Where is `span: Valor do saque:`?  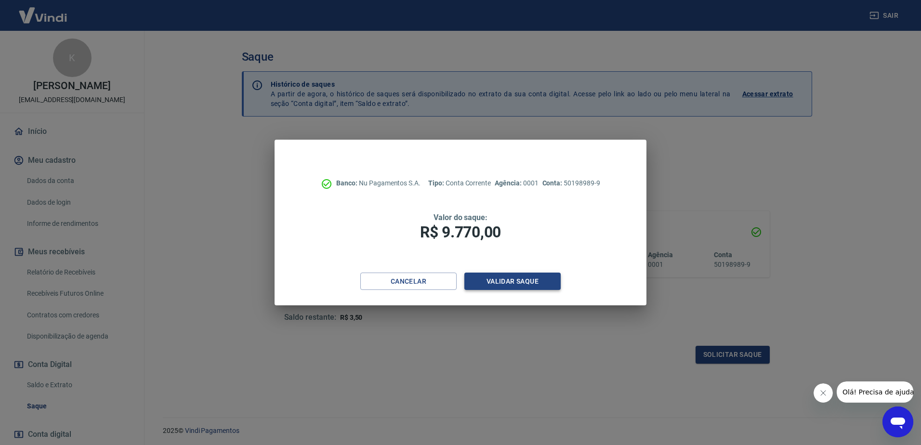 span: Valor do saque: is located at coordinates (460, 217).